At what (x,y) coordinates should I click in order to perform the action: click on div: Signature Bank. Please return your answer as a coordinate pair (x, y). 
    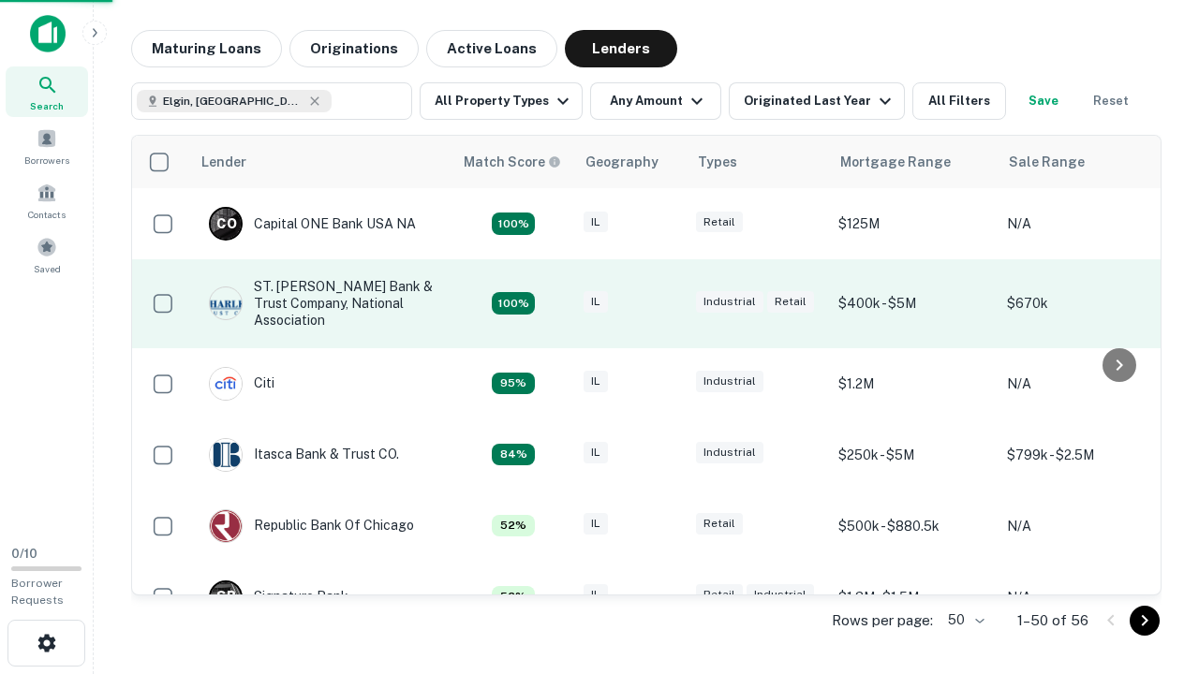
    Looking at the image, I should click on (278, 597).